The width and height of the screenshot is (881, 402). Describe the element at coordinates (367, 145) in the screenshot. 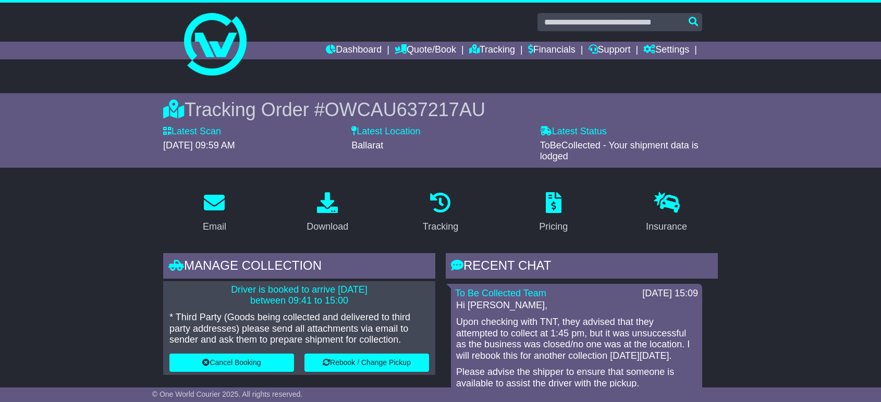

I see `span: Ballarat` at that location.